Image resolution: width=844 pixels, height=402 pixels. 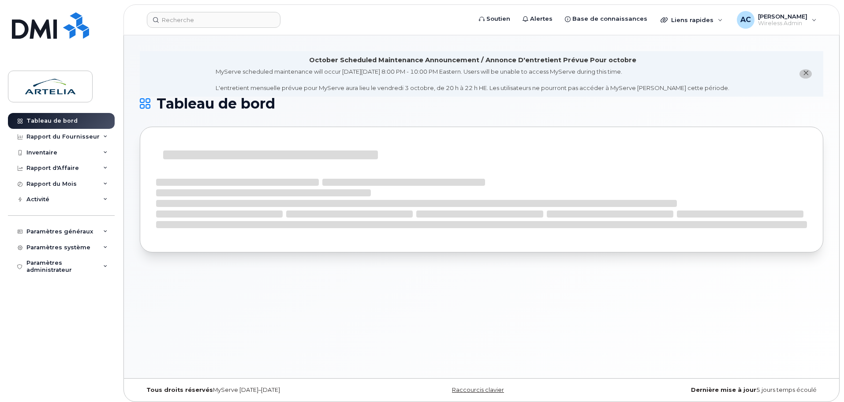 I want to click on a: Raccourcis clavier, so click(x=478, y=389).